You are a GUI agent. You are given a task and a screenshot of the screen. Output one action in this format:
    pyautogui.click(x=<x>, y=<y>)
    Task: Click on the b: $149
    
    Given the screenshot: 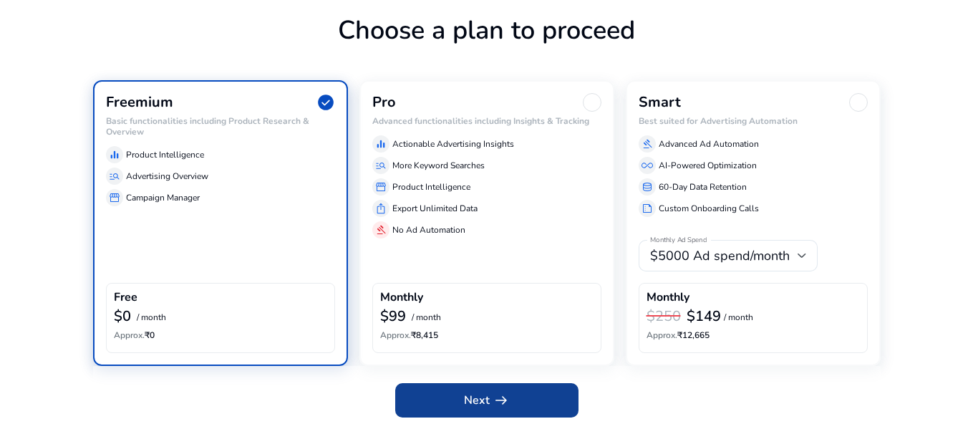 What is the action you would take?
    pyautogui.click(x=704, y=316)
    